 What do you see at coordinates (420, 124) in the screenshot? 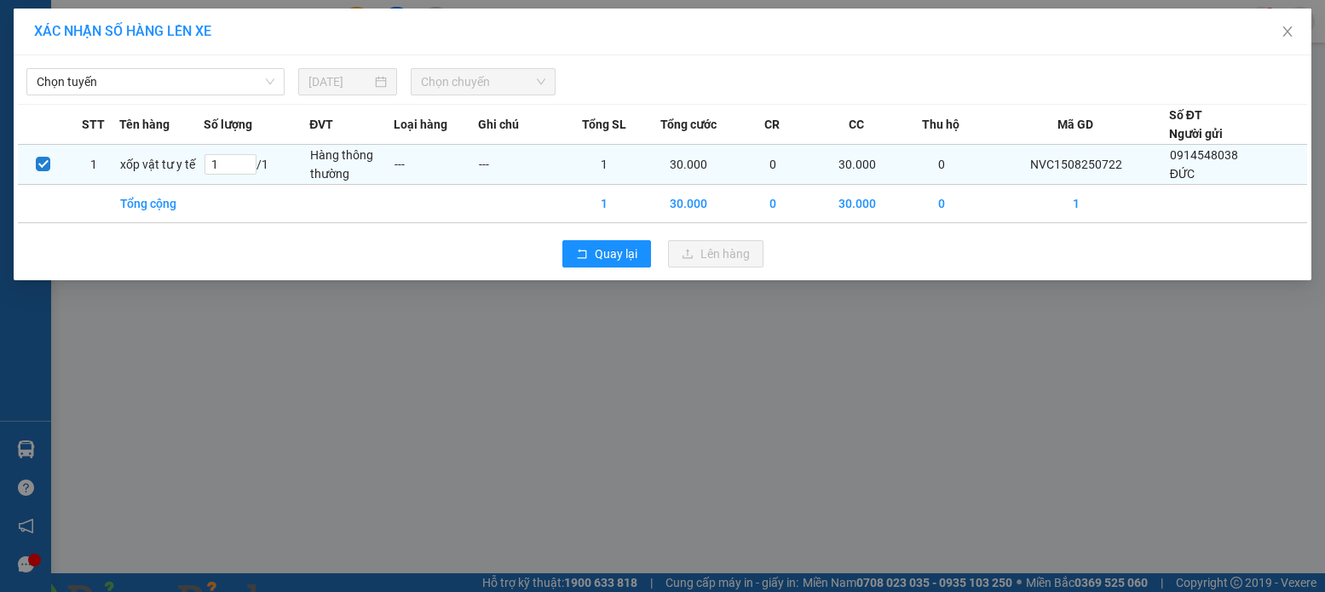
I see `span: Loại hàng` at bounding box center [420, 124].